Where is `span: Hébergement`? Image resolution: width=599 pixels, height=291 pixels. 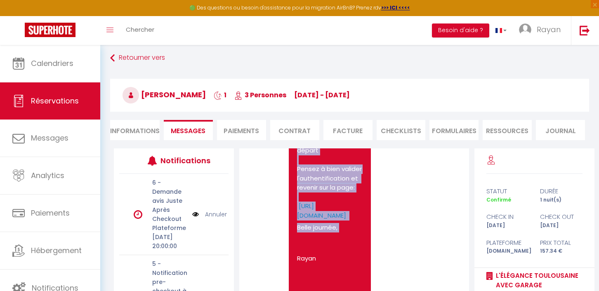
span: Hébergement is located at coordinates (56, 250).